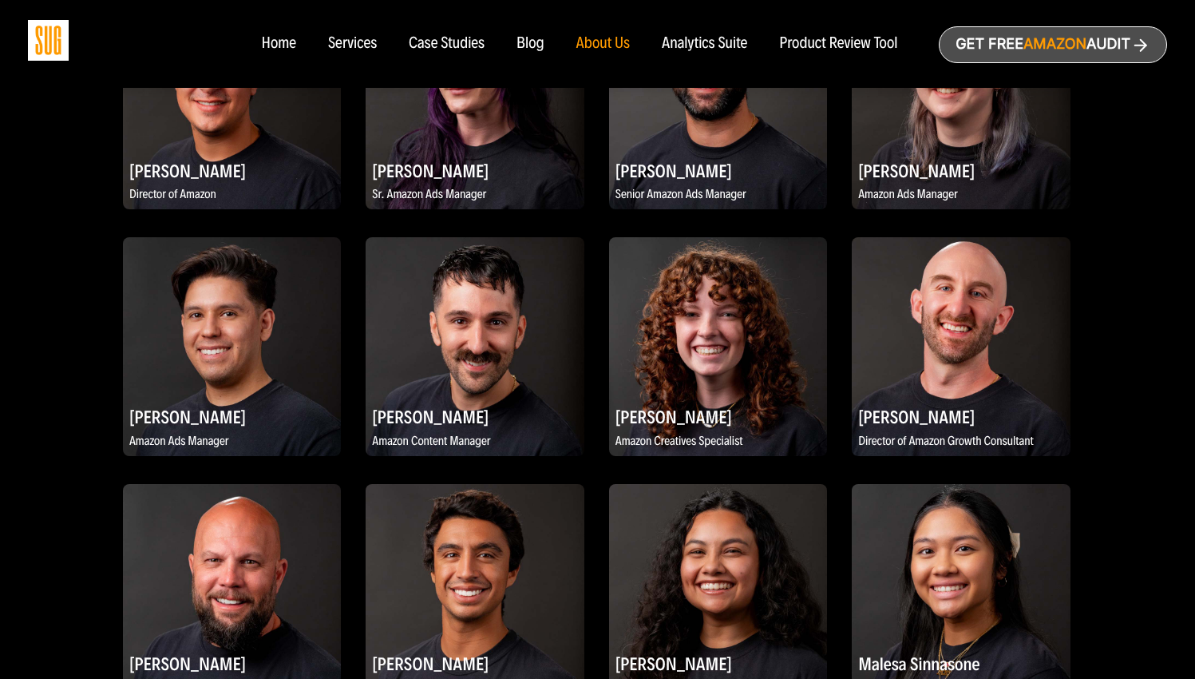  Describe the element at coordinates (961, 347) in the screenshot. I see `img: David Allen, Director of Amazon Growth Consultant` at that location.